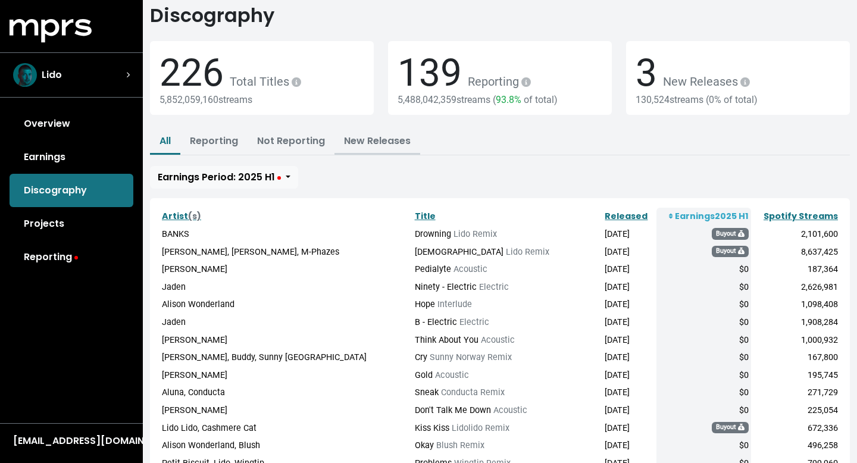 The width and height of the screenshot is (857, 463). I want to click on td: Gold, so click(507, 375).